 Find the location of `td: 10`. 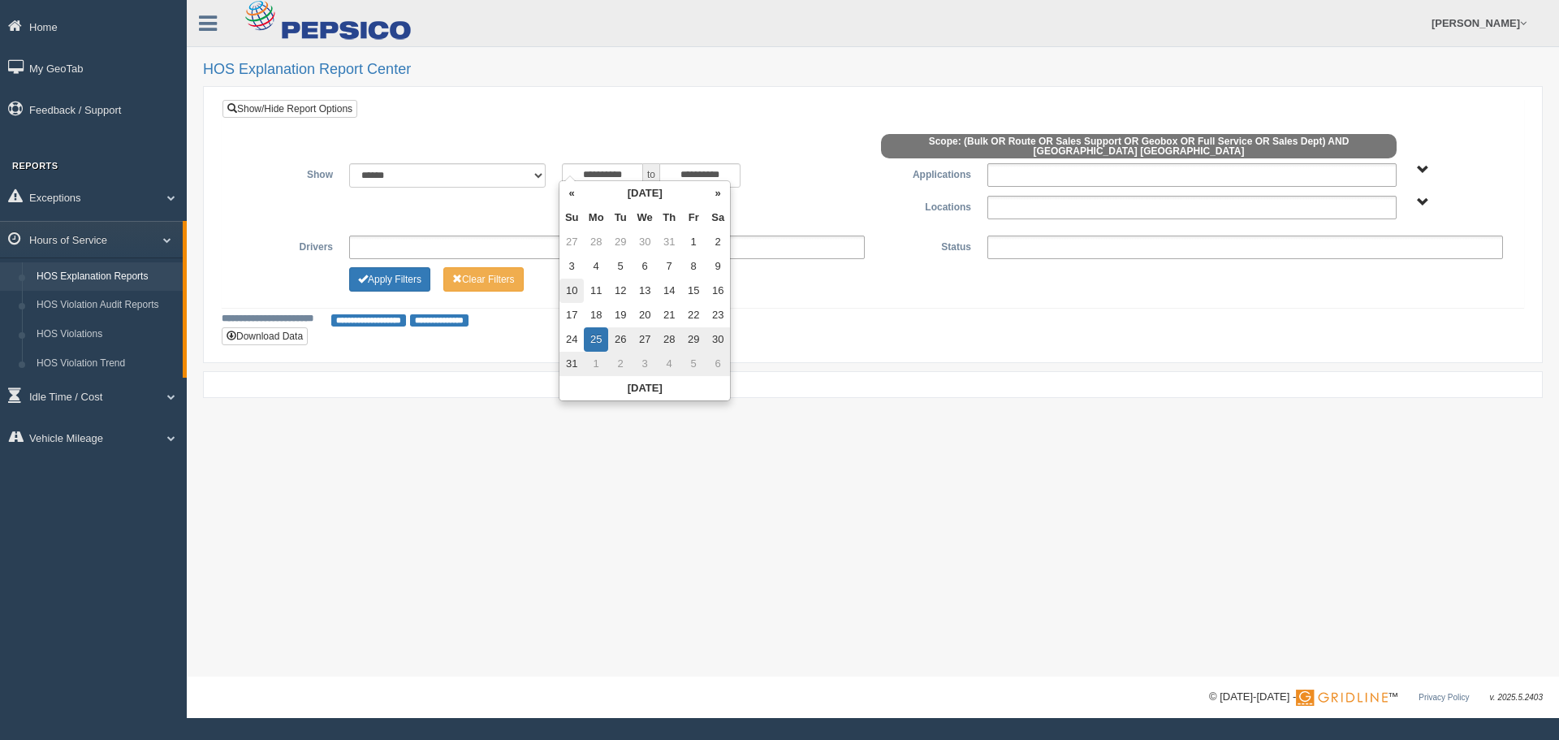

td: 10 is located at coordinates (572, 291).